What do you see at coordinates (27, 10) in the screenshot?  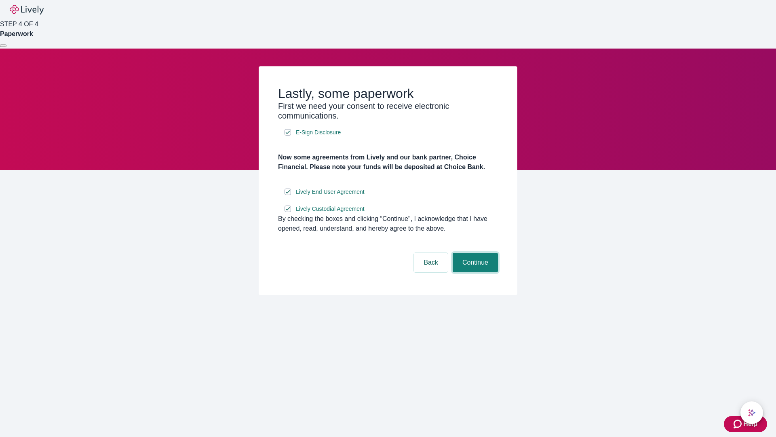 I see `img: Lively` at bounding box center [27, 10].